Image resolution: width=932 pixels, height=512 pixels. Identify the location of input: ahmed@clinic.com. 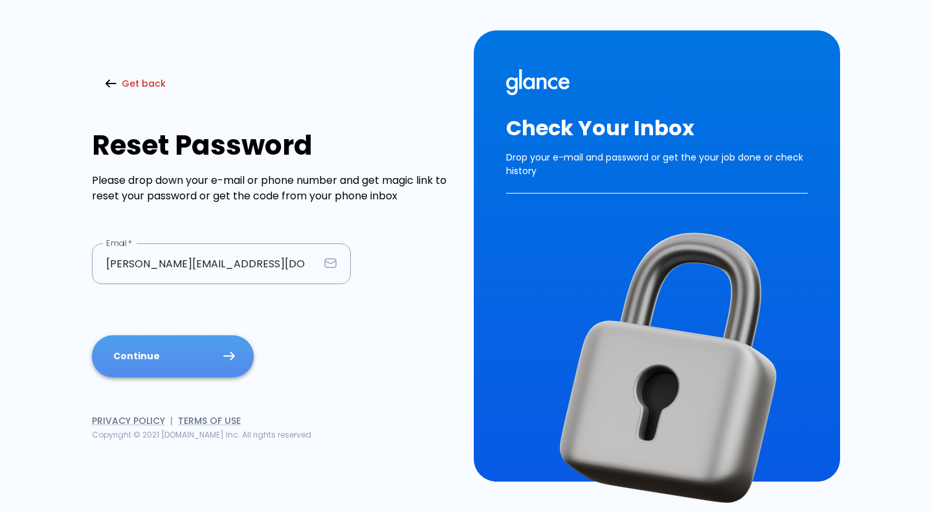
(205, 263).